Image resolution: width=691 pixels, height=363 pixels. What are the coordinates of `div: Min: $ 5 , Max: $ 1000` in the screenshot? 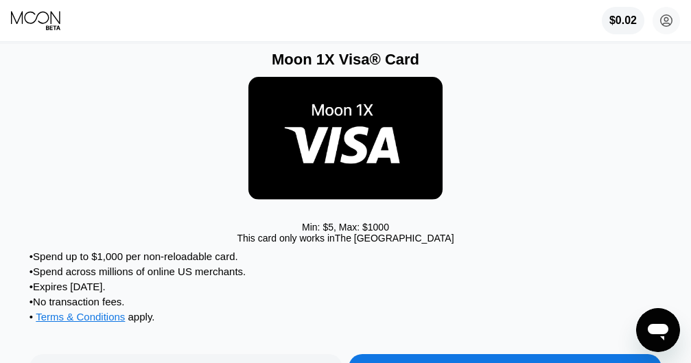 It's located at (345, 227).